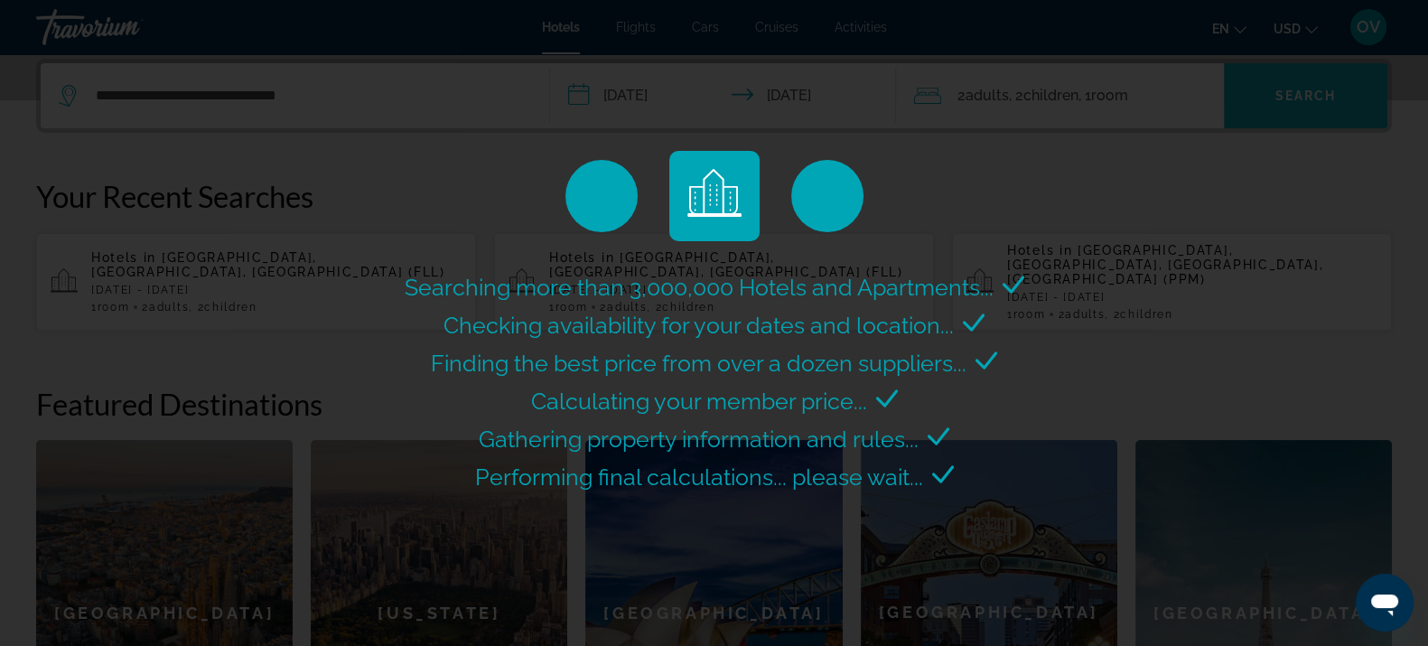 Image resolution: width=1428 pixels, height=646 pixels. What do you see at coordinates (698, 439) in the screenshot?
I see `span: Gathering property information and rules...` at bounding box center [698, 439].